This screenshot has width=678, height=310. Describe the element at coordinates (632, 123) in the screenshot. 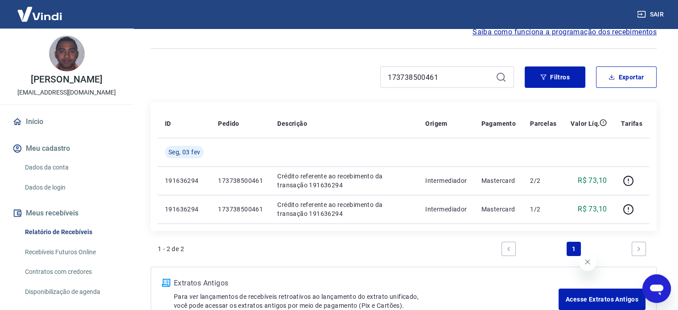

I see `p: Tarifas` at that location.